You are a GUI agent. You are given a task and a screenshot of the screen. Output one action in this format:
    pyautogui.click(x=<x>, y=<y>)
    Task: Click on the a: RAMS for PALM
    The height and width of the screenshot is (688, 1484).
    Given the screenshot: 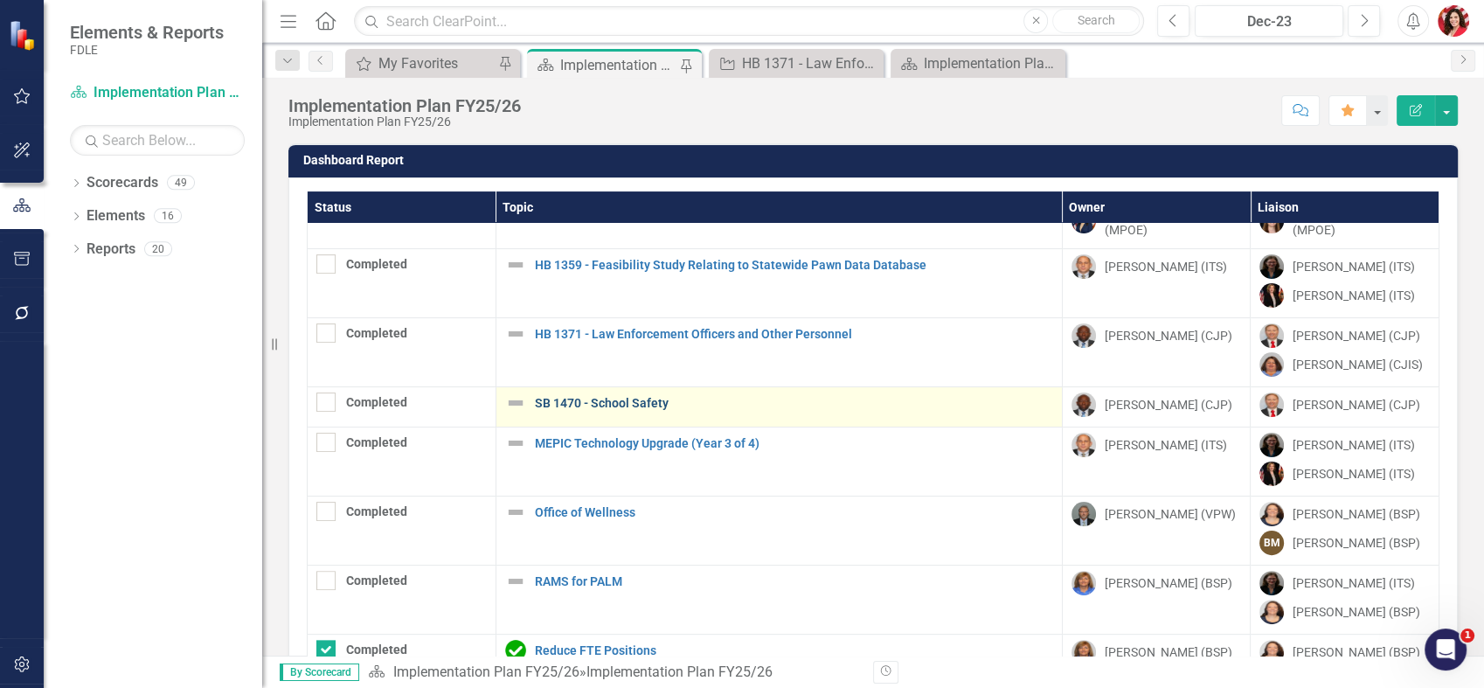 What is the action you would take?
    pyautogui.click(x=794, y=581)
    